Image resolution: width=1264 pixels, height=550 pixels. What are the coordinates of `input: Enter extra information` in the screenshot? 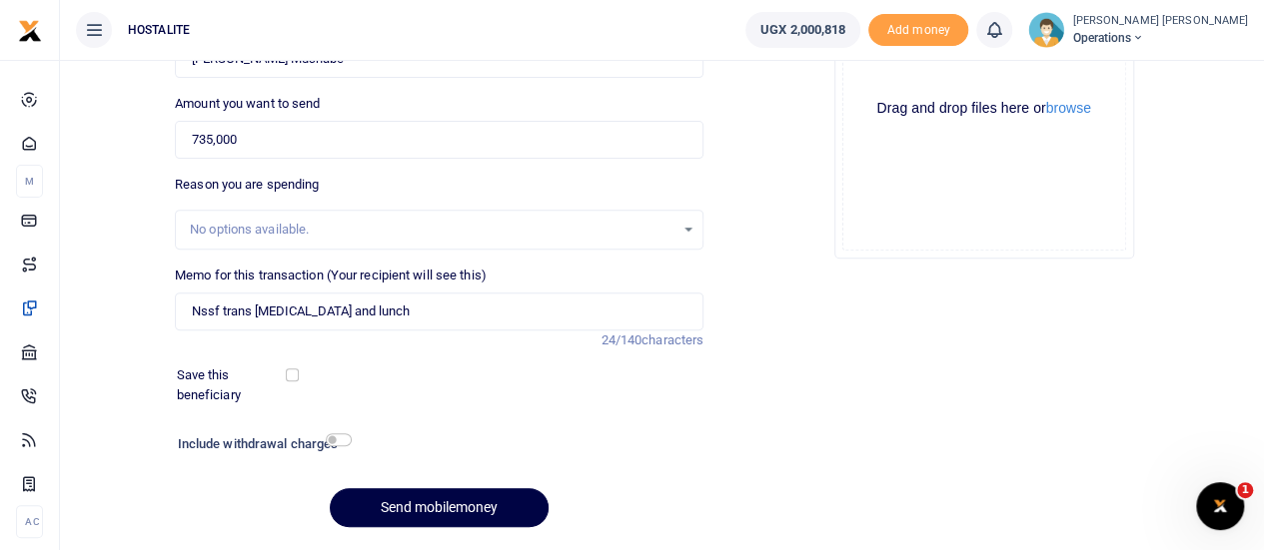 It's located at (439, 312).